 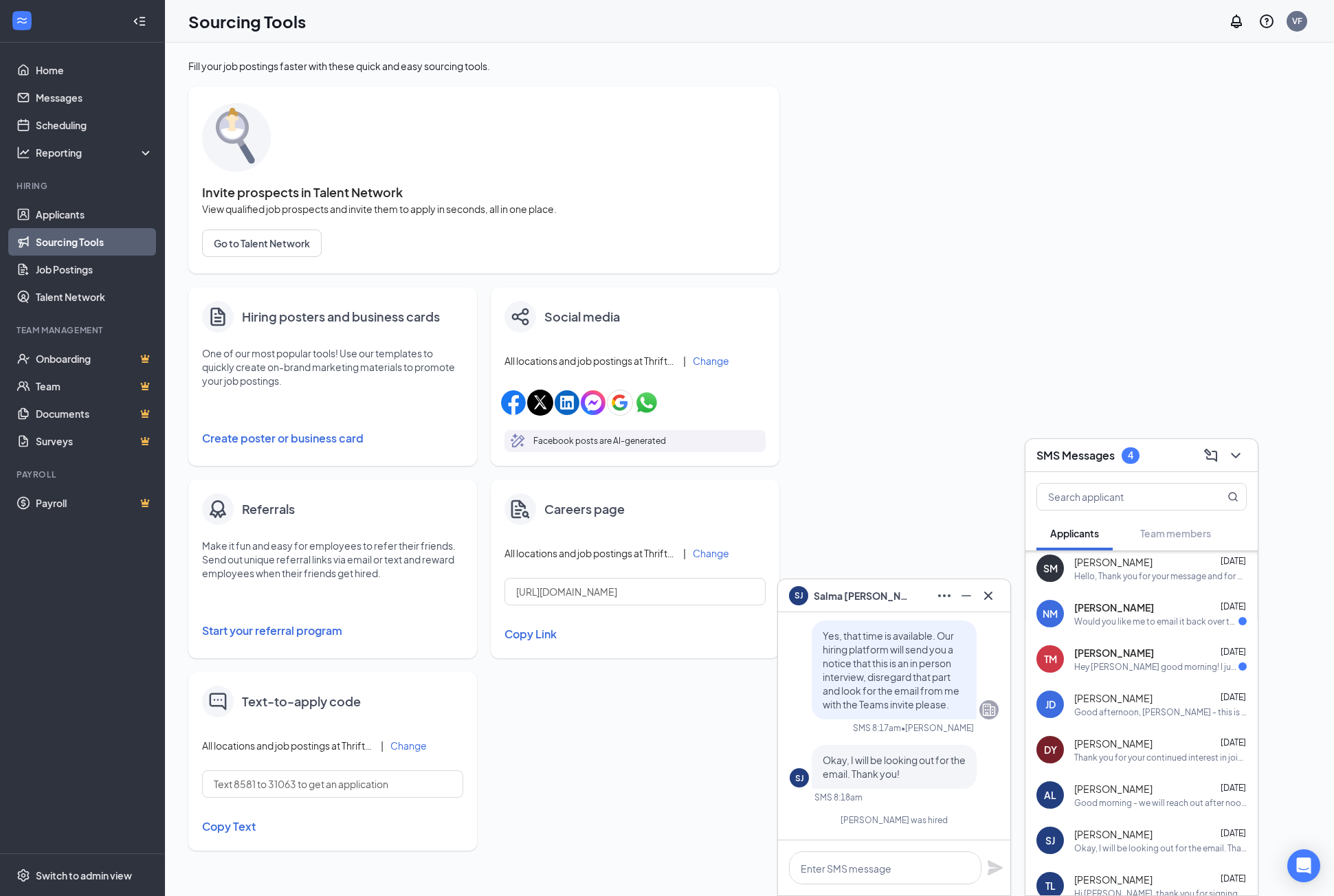 What do you see at coordinates (94, 214) in the screenshot?
I see `a: Applicants` at bounding box center [94, 214].